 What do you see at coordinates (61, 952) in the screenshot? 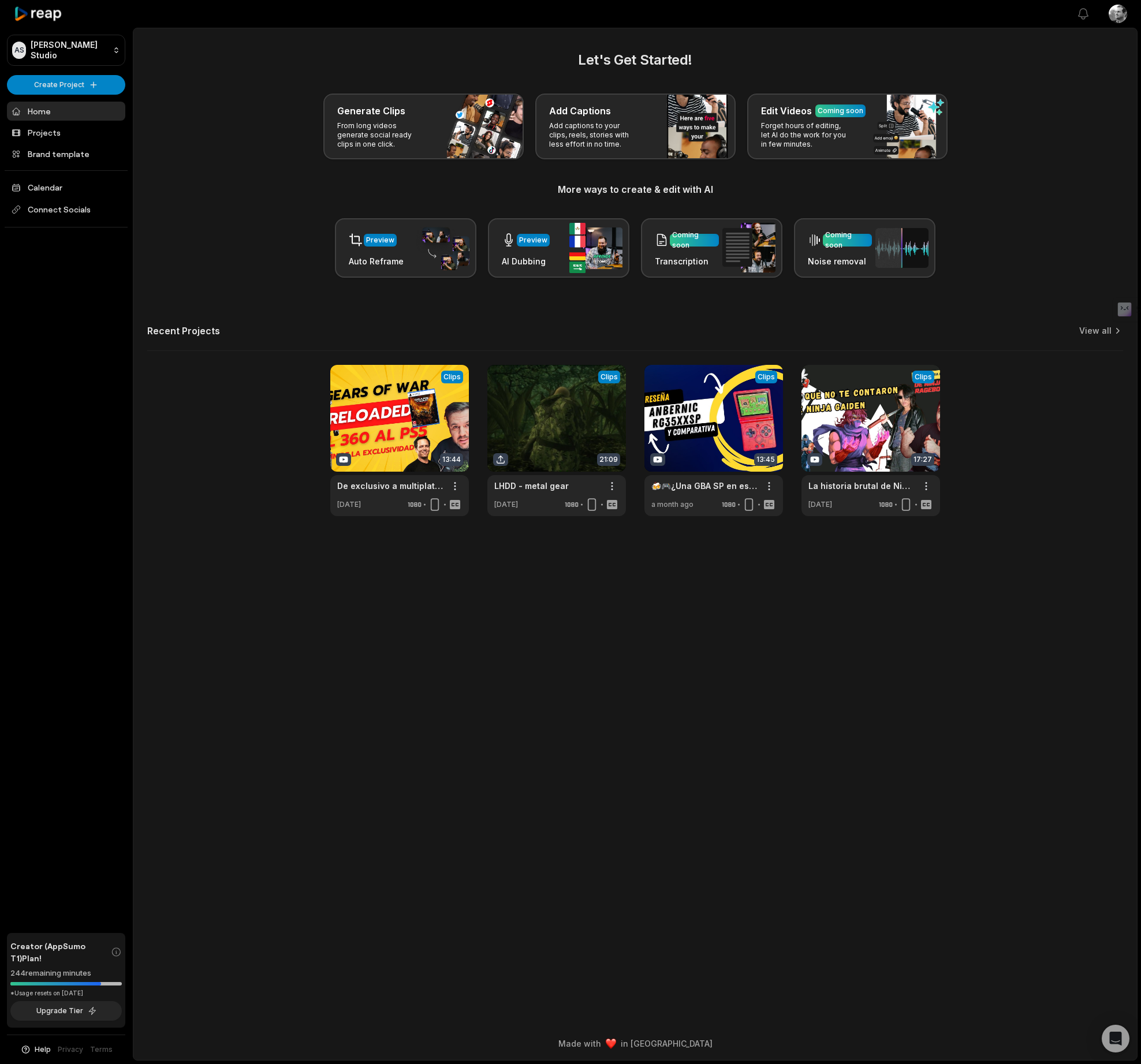
I see `span: Creator (AppSumo T1) Plan!` at bounding box center [61, 952].